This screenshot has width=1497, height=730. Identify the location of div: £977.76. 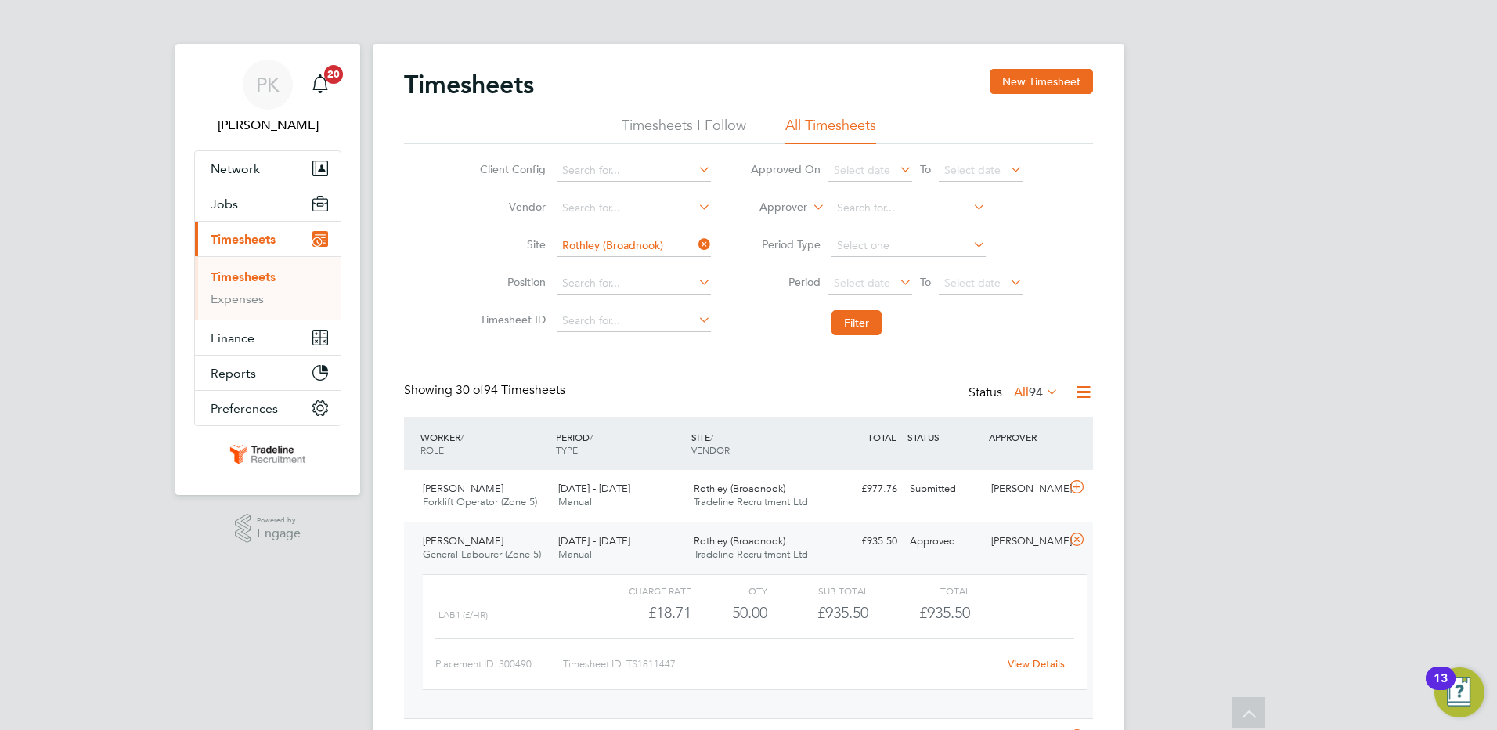
(863, 489).